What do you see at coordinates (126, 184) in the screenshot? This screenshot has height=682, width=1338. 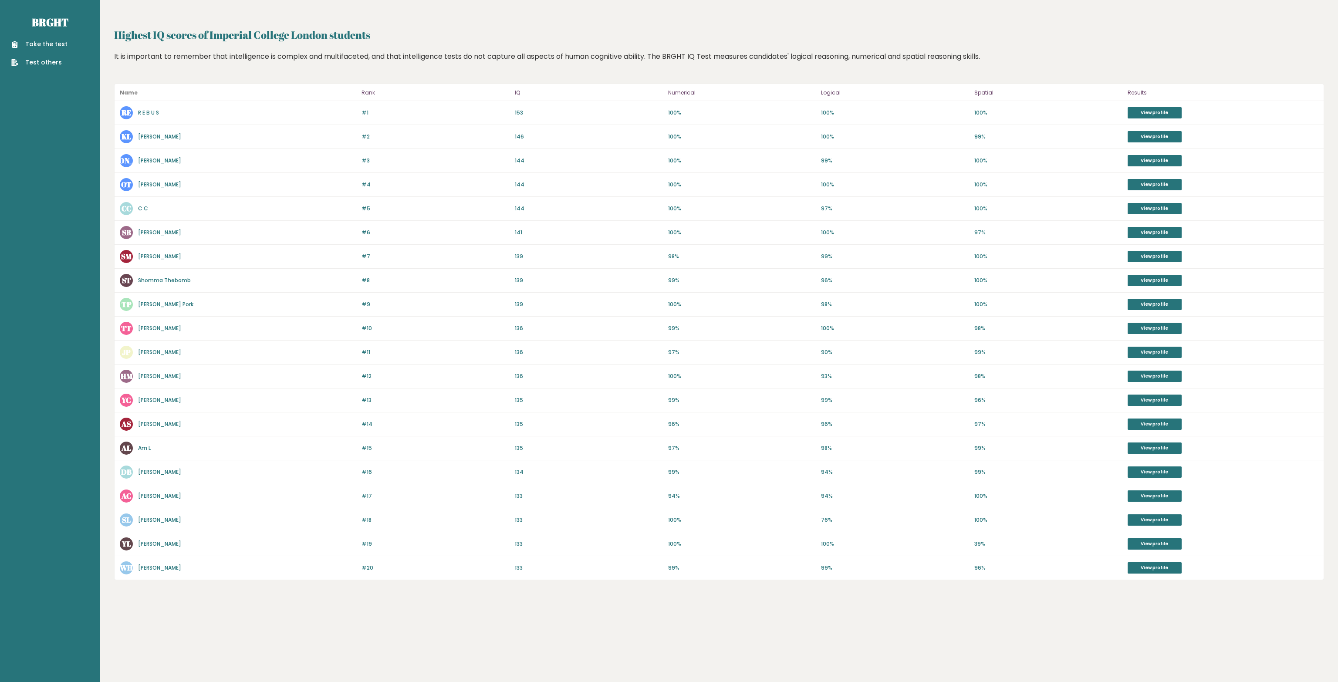 I see `text: OT` at bounding box center [126, 184].